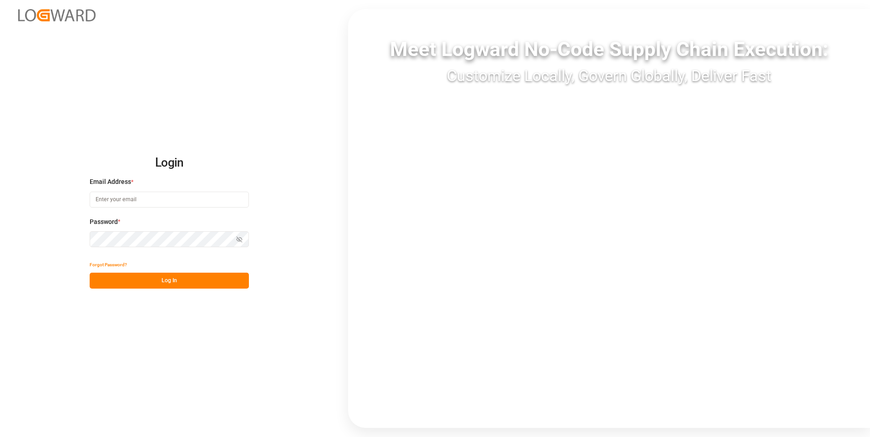  Describe the element at coordinates (609, 49) in the screenshot. I see `div: Meet Logward No-Code Supply Chain Execution:` at that location.